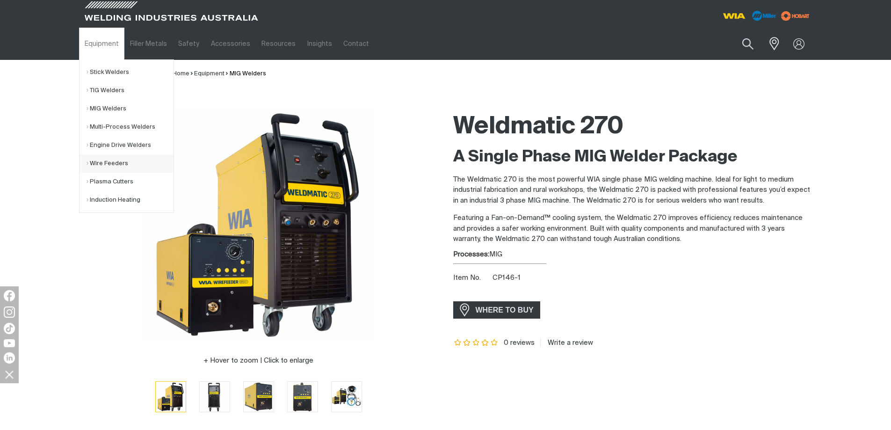  What do you see at coordinates (9, 328) in the screenshot?
I see `img: TikTok` at bounding box center [9, 328].